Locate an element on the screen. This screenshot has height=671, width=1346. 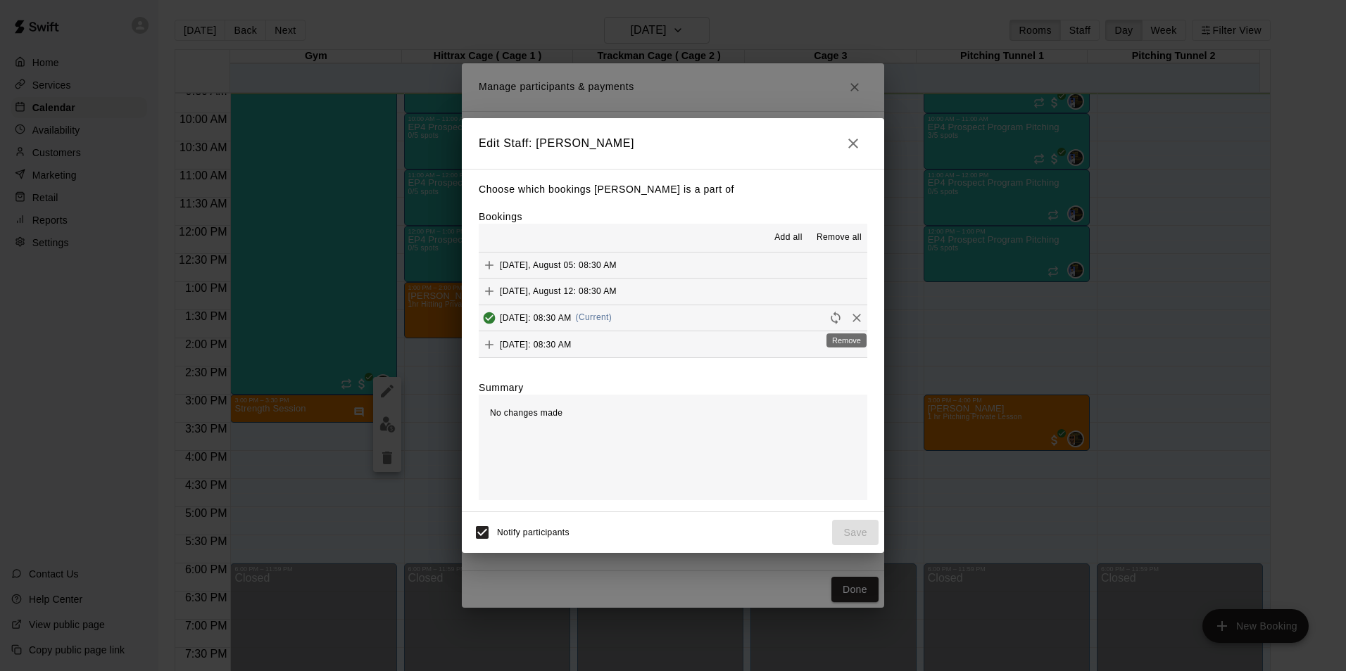
label: Summary is located at coordinates (501, 388).